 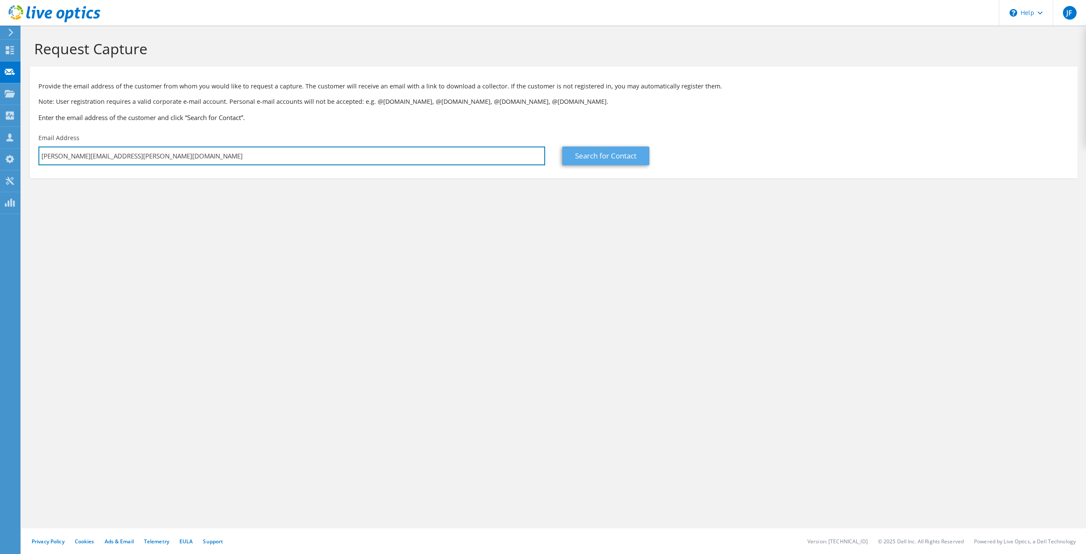 What do you see at coordinates (554, 117) in the screenshot?
I see `h3: Enter the email address of the customer and click “Search for Contact”.` at bounding box center [554, 117].